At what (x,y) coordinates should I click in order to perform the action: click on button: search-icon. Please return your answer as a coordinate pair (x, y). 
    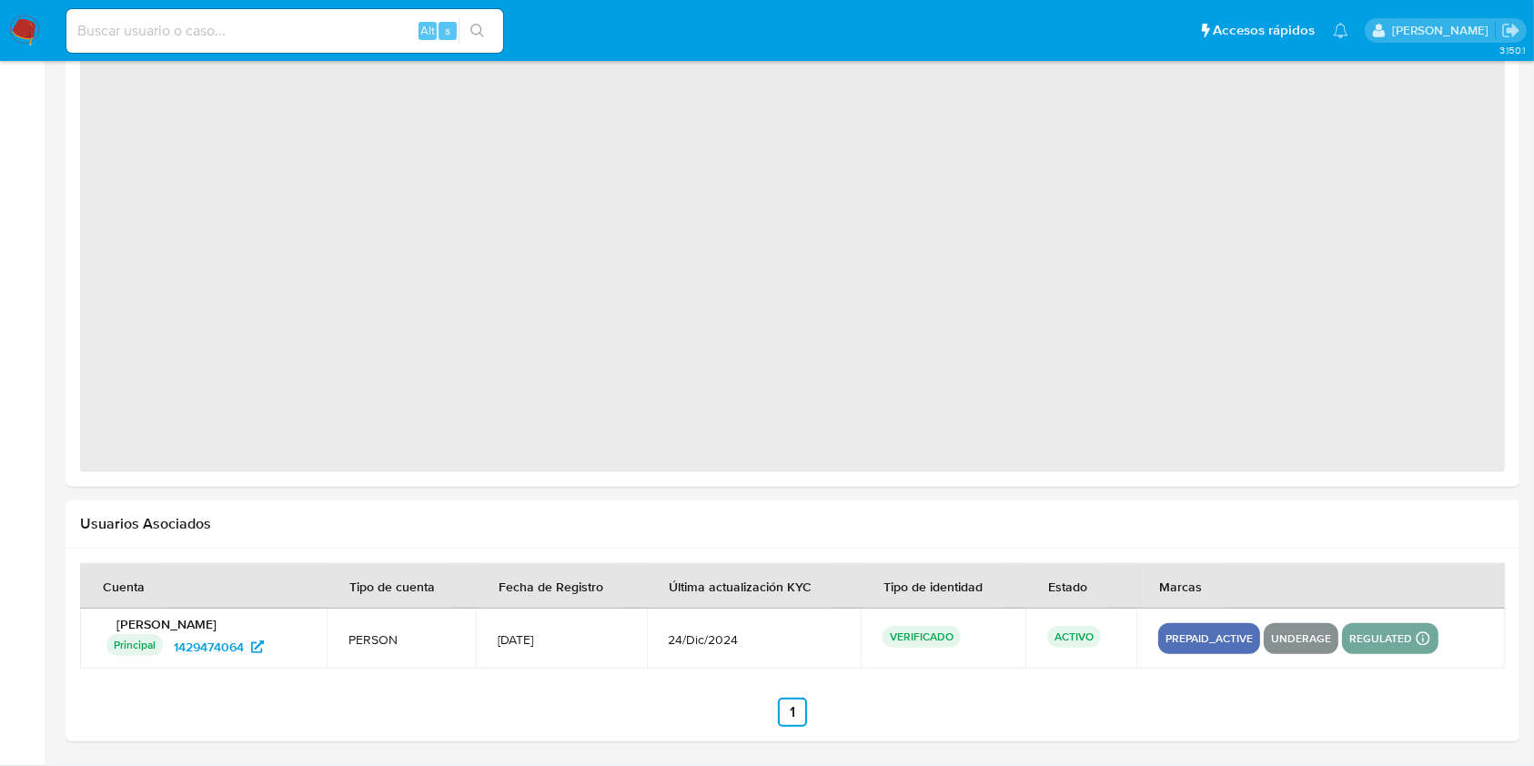
    Looking at the image, I should click on (477, 31).